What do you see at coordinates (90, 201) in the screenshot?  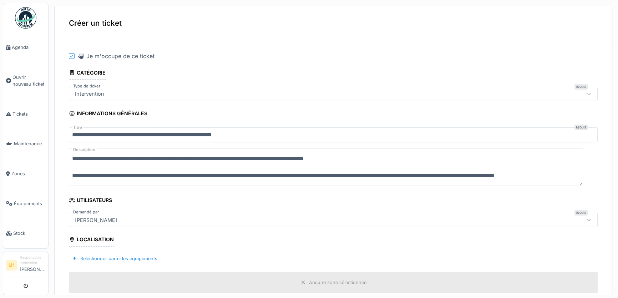 I see `div: Utilisateurs` at bounding box center [90, 201].